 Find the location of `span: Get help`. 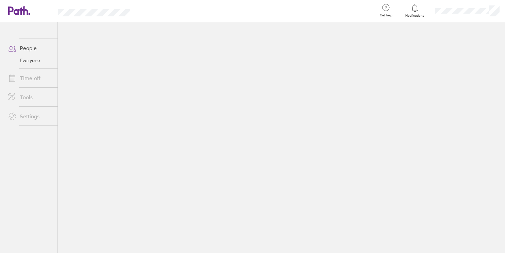

span: Get help is located at coordinates (386, 15).